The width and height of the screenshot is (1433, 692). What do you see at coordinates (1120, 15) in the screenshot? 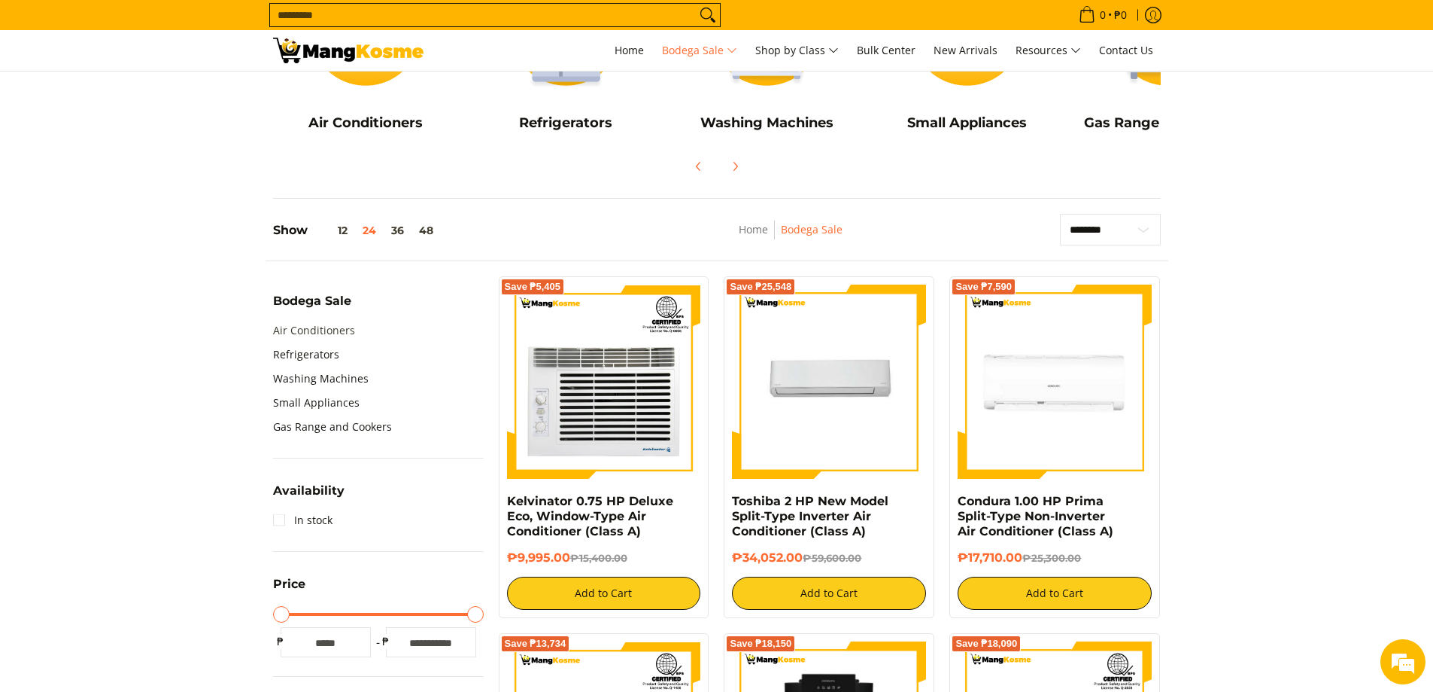
I see `span: ₱0` at bounding box center [1120, 15].